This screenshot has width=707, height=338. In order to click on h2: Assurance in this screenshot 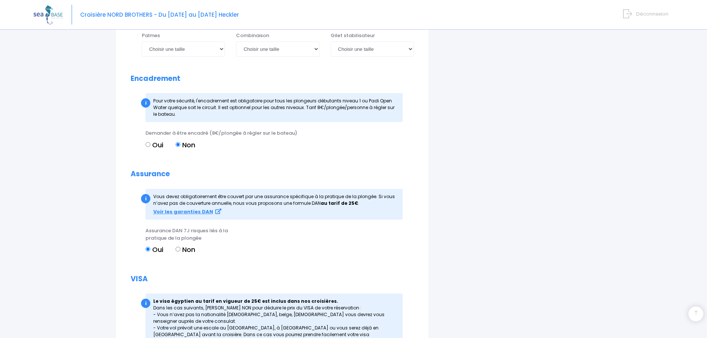, I will do `click(272, 174)`.